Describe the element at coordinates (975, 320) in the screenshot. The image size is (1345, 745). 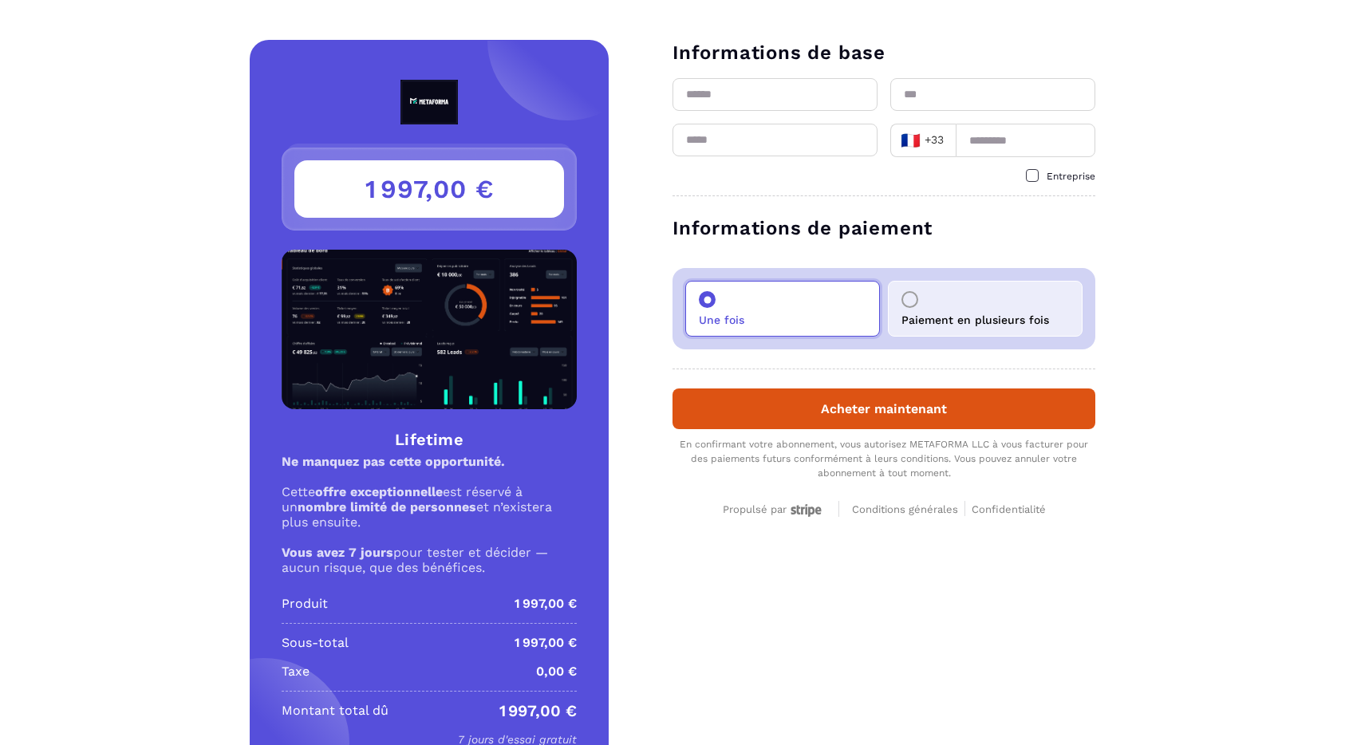
I see `p: Paiement en plusieurs fois` at that location.